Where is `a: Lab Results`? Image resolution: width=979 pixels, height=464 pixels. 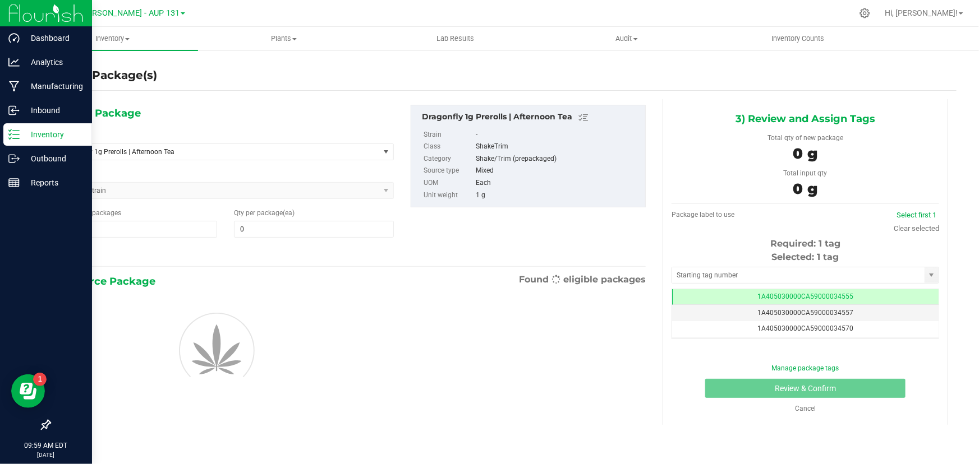
a: Lab Results is located at coordinates (455, 39).